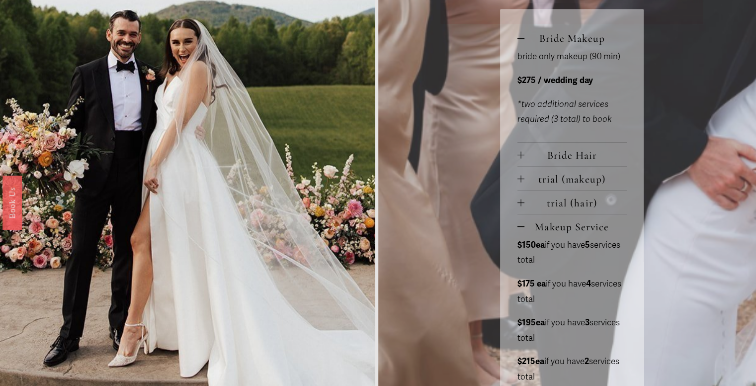 The image size is (756, 386). I want to click on button: trial (makeup), so click(572, 178).